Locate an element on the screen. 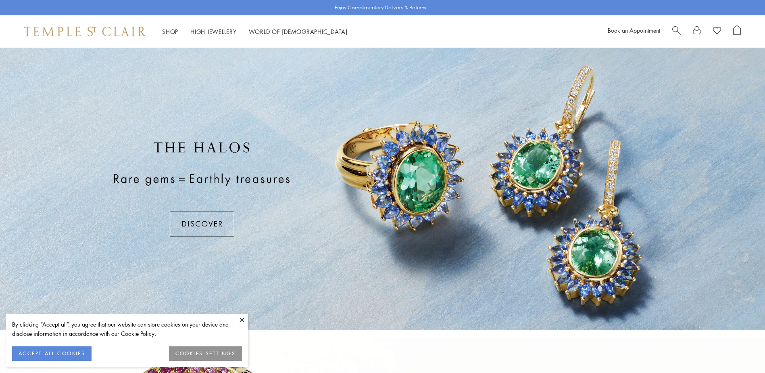  a: High JewelleryHigh Jewellery is located at coordinates (213, 31).